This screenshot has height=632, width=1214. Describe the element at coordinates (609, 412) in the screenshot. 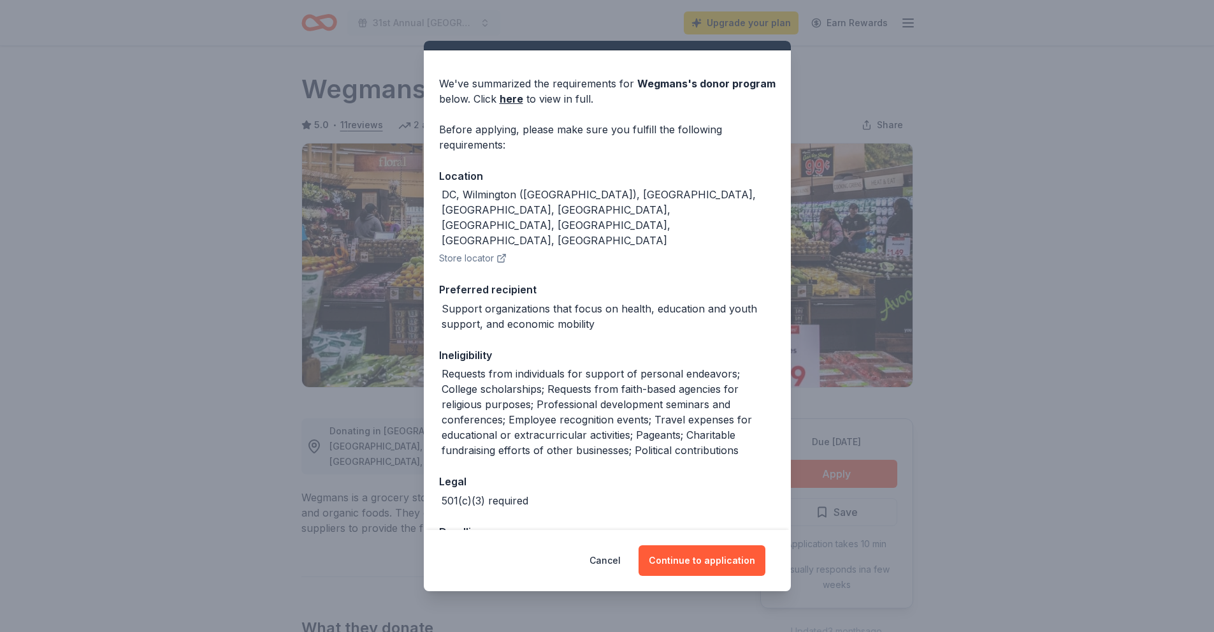

I see `div: Requests from individuals for support of personal endeavors; College scholarships; Requests from ...` at that location.